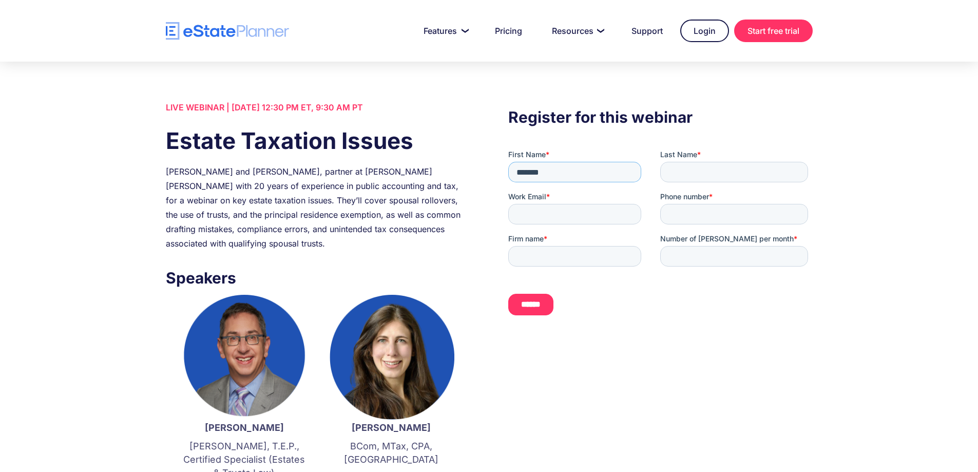  Describe the element at coordinates (647, 31) in the screenshot. I see `a: Support` at that location.